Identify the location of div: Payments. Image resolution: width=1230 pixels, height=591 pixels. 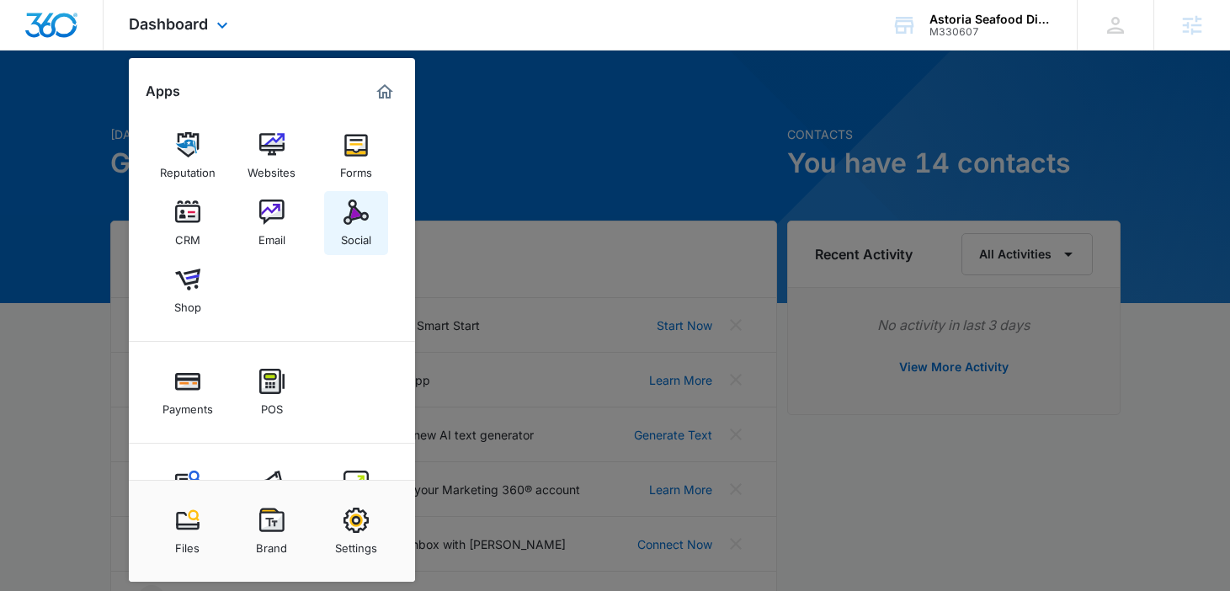
(188, 405).